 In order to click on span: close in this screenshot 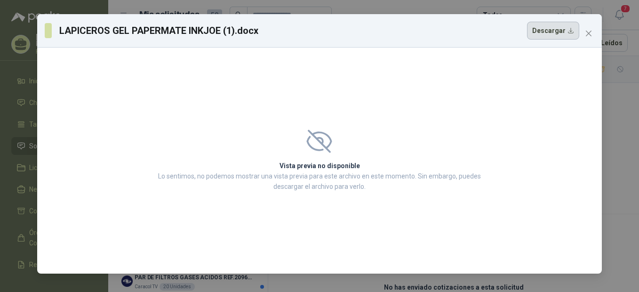, I will do `click(588, 33)`.